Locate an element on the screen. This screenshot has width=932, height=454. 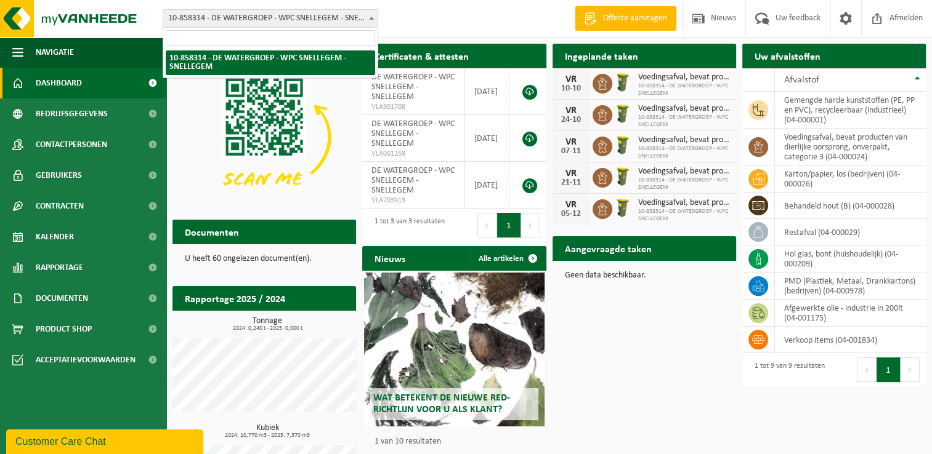
div: 10-10 is located at coordinates (571, 89).